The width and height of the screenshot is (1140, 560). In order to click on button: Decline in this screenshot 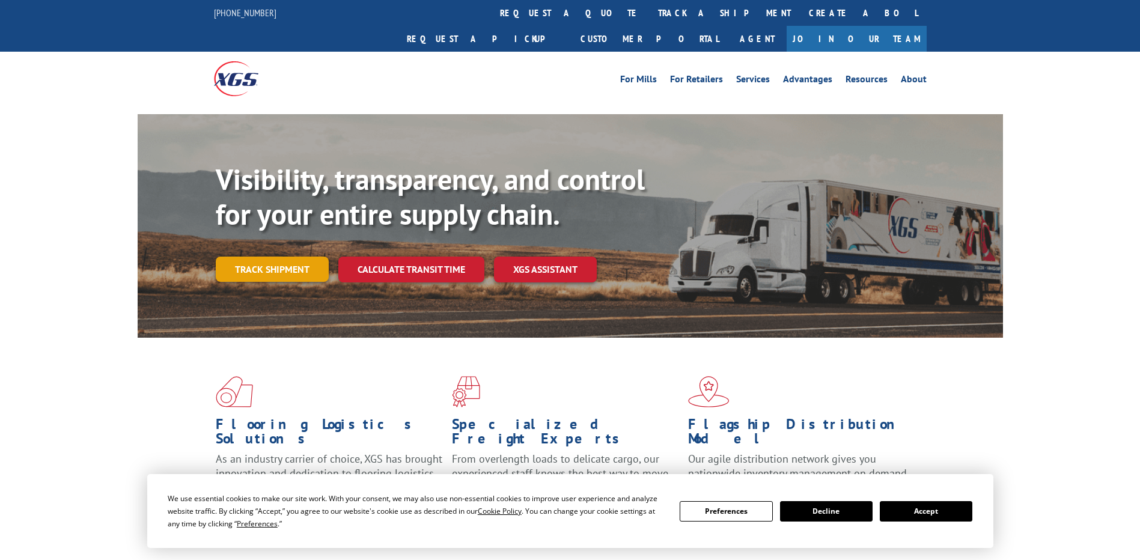, I will do `click(826, 511)`.